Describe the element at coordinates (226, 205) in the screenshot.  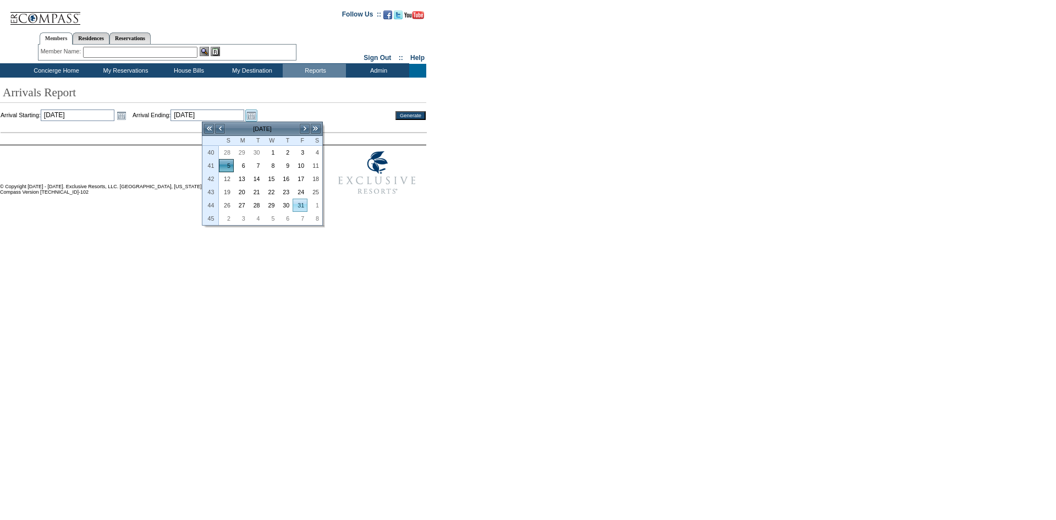
I see `a: 26` at that location.